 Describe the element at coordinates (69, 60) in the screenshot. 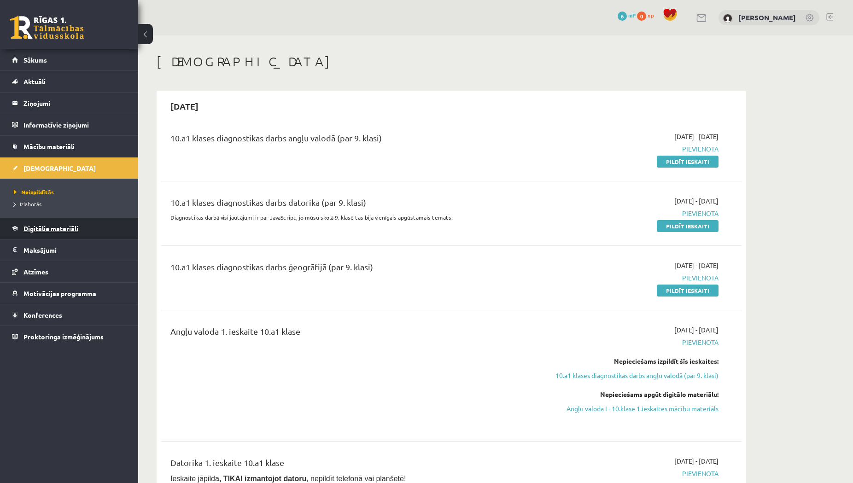

I see `a: Sākums` at that location.